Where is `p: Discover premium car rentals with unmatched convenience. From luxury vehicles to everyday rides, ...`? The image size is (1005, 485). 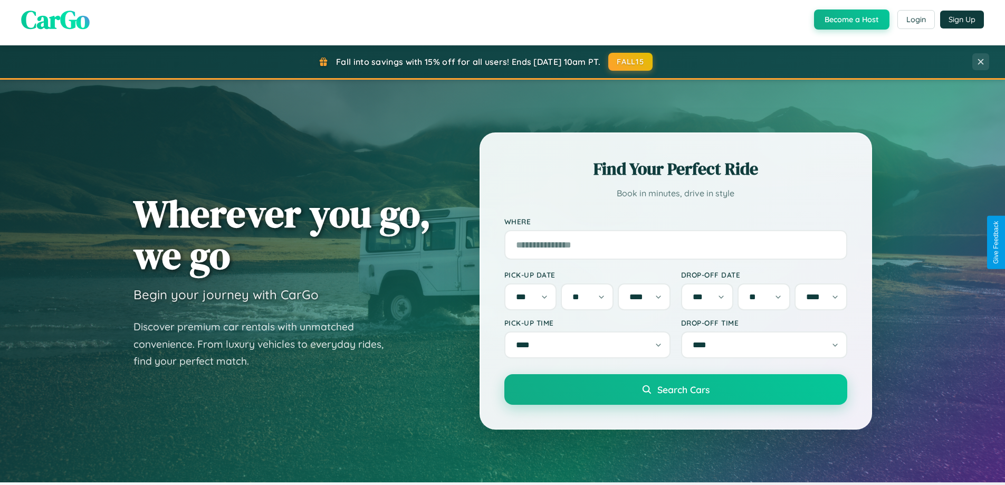 p: Discover premium car rentals with unmatched convenience. From luxury vehicles to everyday rides, ... is located at coordinates (265, 344).